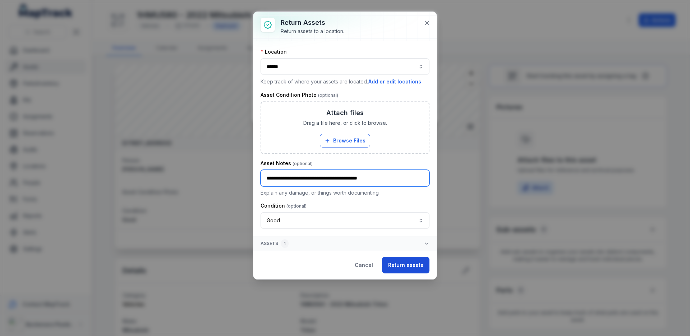  Describe the element at coordinates (312, 23) in the screenshot. I see `h3: Return assets` at that location.